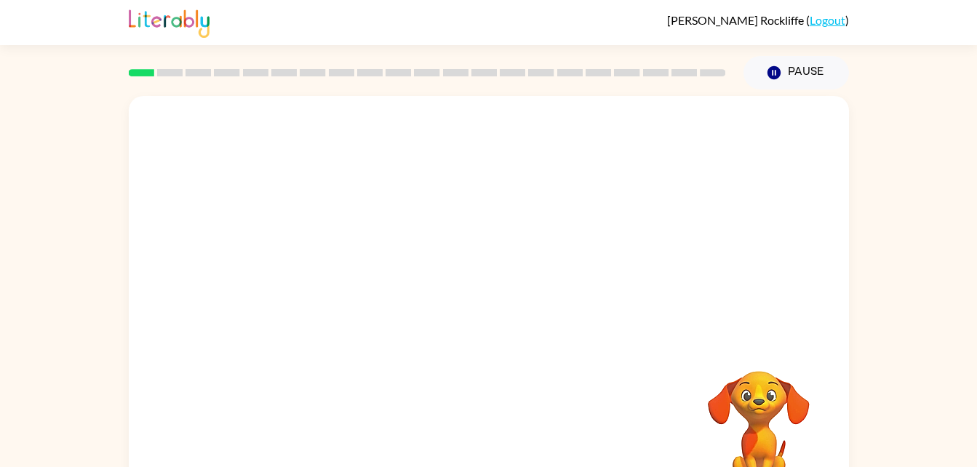 This screenshot has width=977, height=467. I want to click on img: Literably, so click(169, 22).